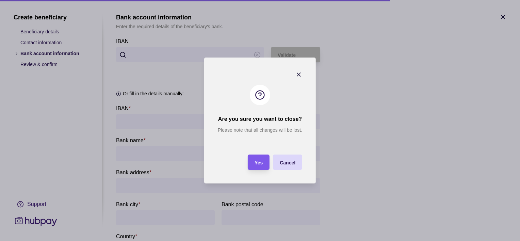 This screenshot has height=241, width=520. Describe the element at coordinates (259, 163) in the screenshot. I see `span: Yes` at that location.